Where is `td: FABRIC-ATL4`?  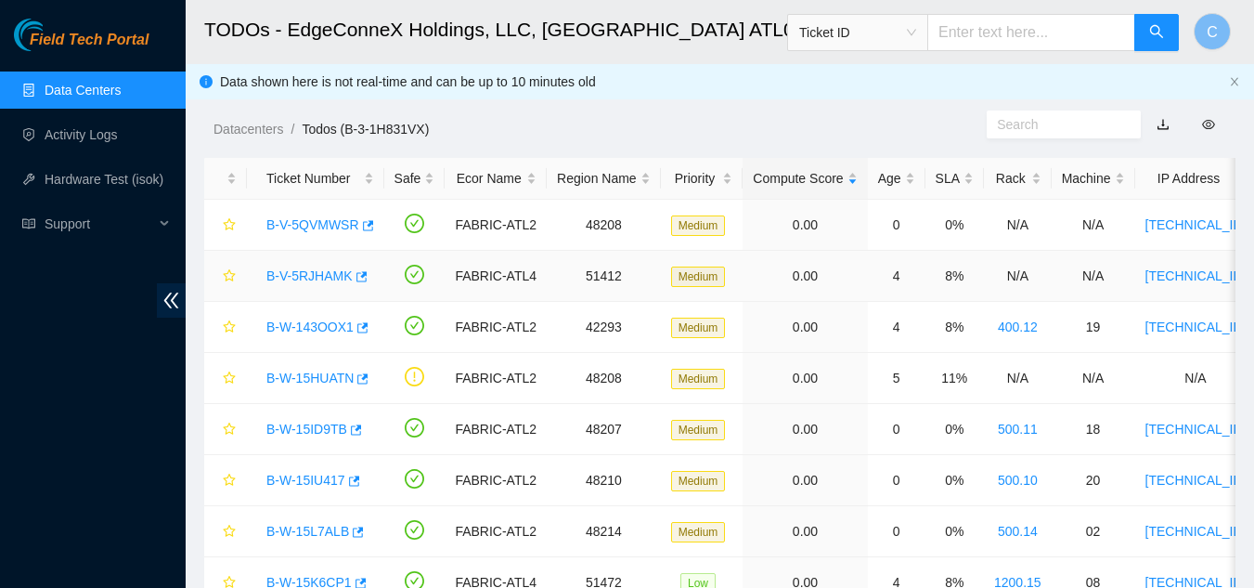 td: FABRIC-ATL4 is located at coordinates (496, 276).